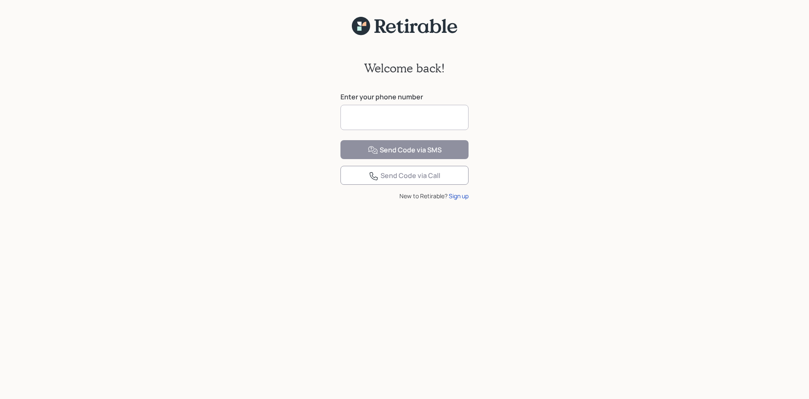 The image size is (809, 399). What do you see at coordinates (404, 97) in the screenshot?
I see `label: Enter your phone number` at bounding box center [404, 97].